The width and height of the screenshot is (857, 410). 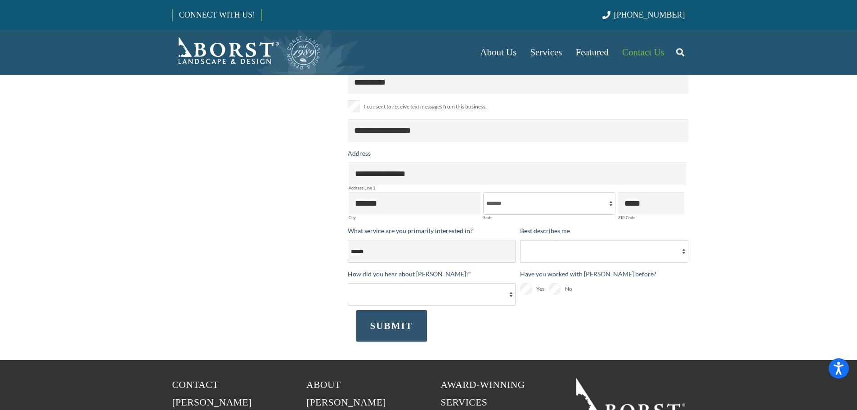 What do you see at coordinates (483, 393) in the screenshot?
I see `span: Award-Winning Services` at bounding box center [483, 393].